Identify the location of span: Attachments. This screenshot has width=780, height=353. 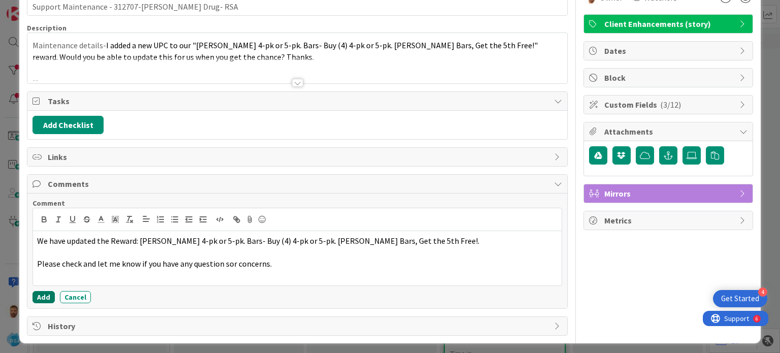
(670, 132).